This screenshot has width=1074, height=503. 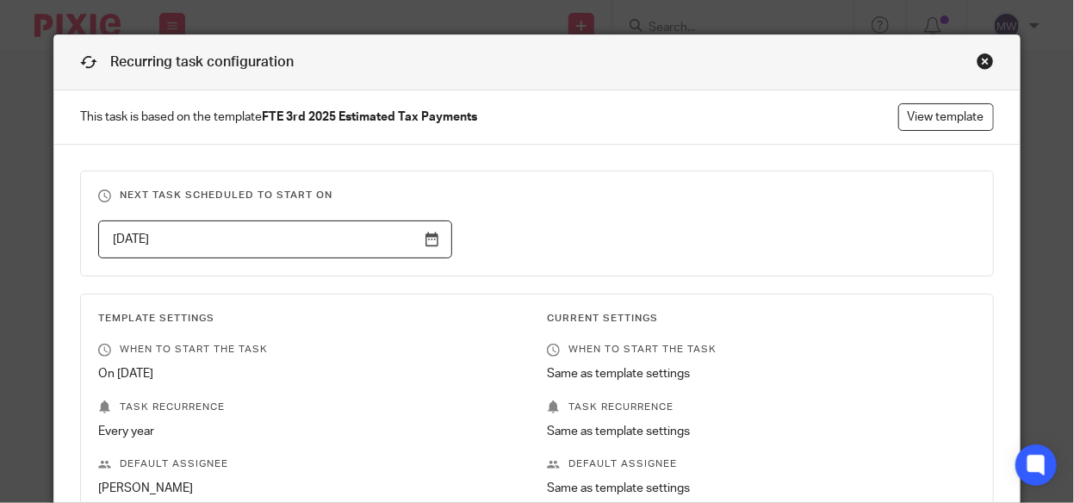 I want to click on span: This task is based on the template, so click(x=278, y=117).